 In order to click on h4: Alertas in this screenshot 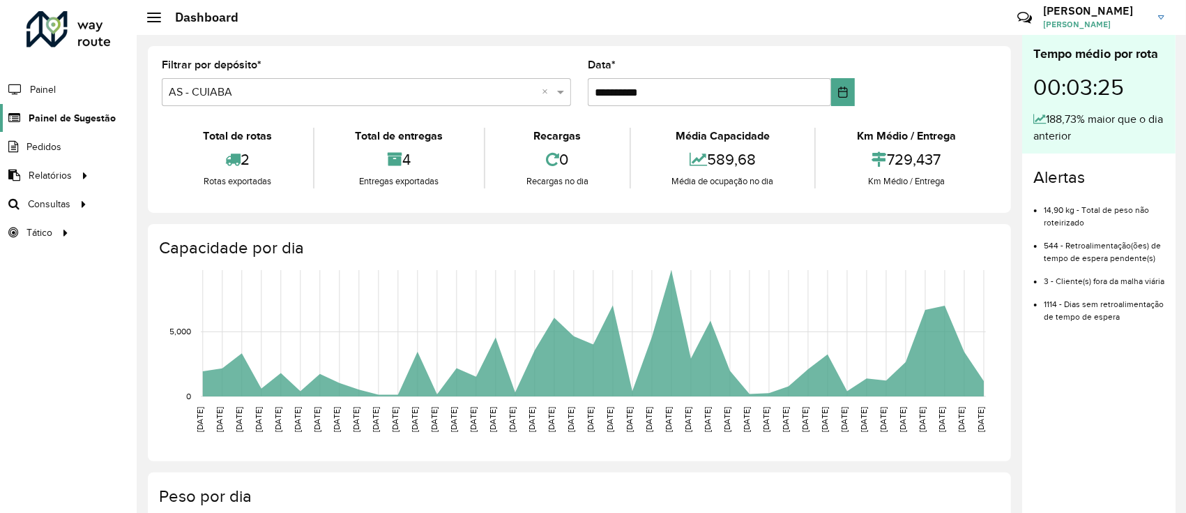, I will do `click(1099, 177)`.